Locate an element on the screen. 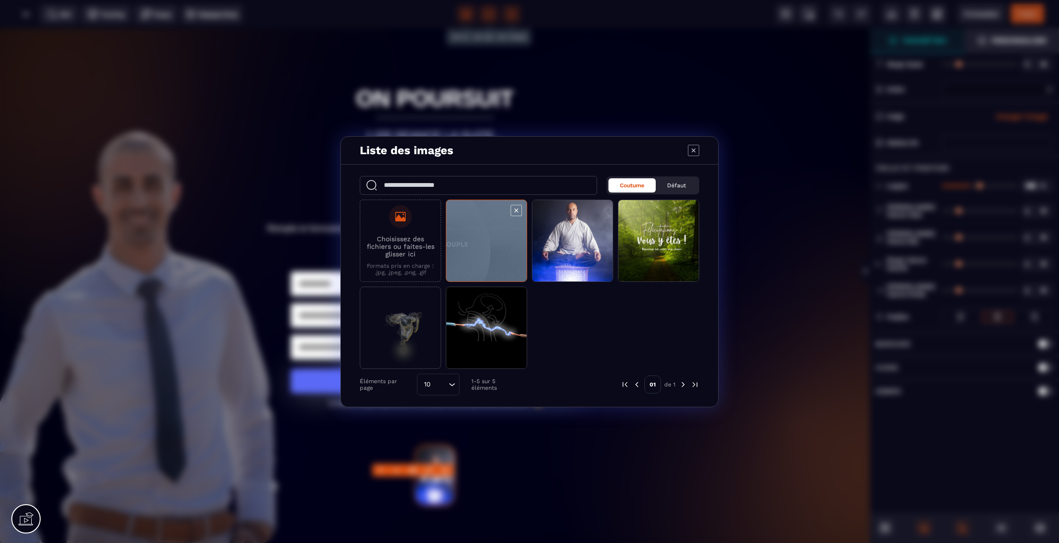 This screenshot has height=543, width=1059. p: Choisissez des fichiers ou faites-les glisser ici is located at coordinates (400, 246).